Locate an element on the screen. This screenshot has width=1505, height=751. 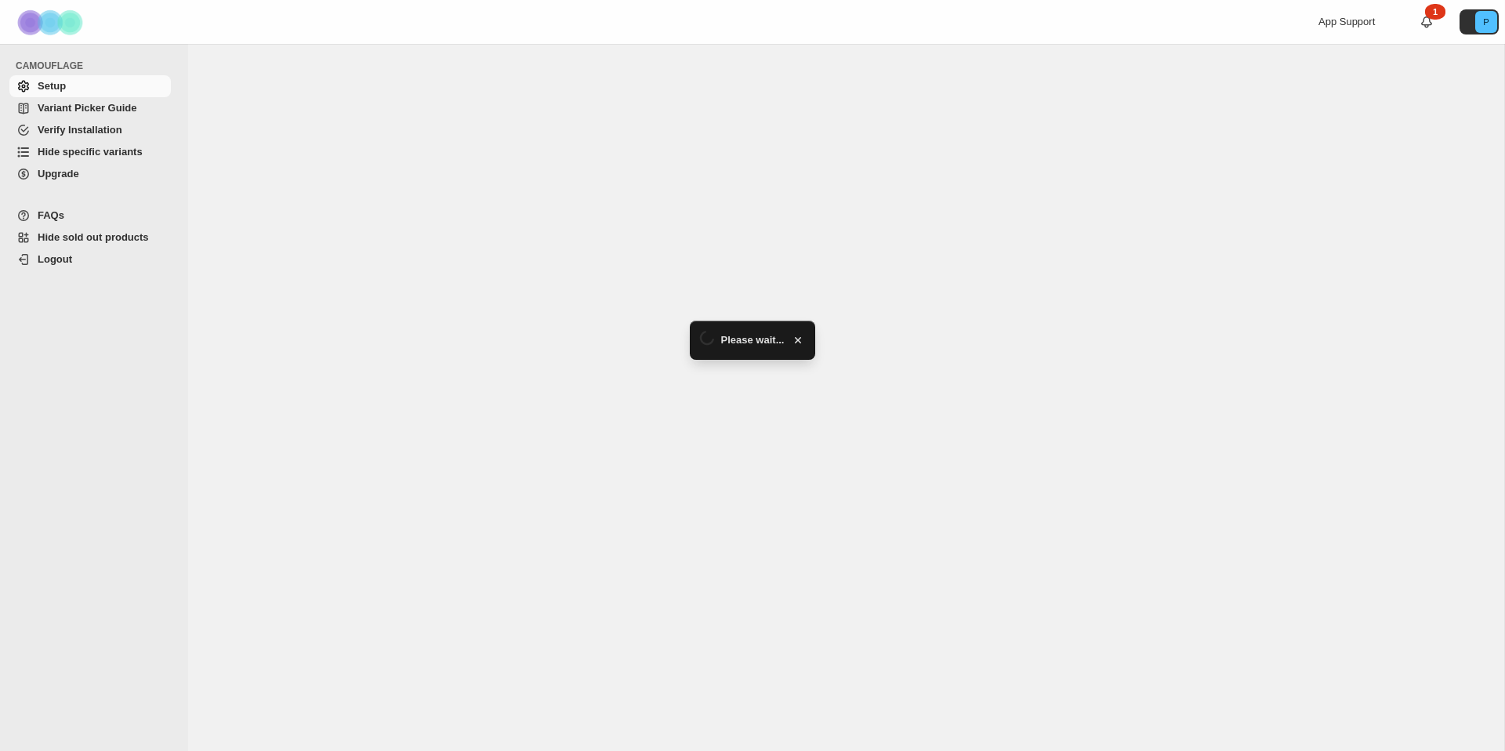
a: FAQs is located at coordinates (90, 216).